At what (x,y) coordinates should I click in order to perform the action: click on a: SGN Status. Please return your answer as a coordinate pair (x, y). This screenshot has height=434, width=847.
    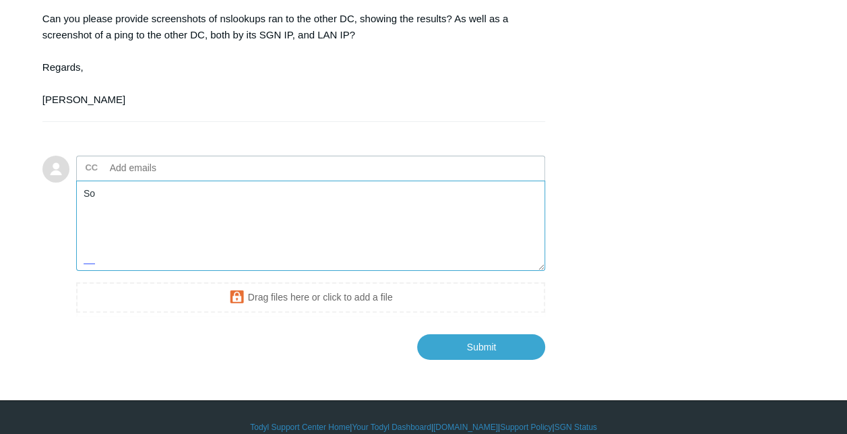
    Looking at the image, I should click on (575, 427).